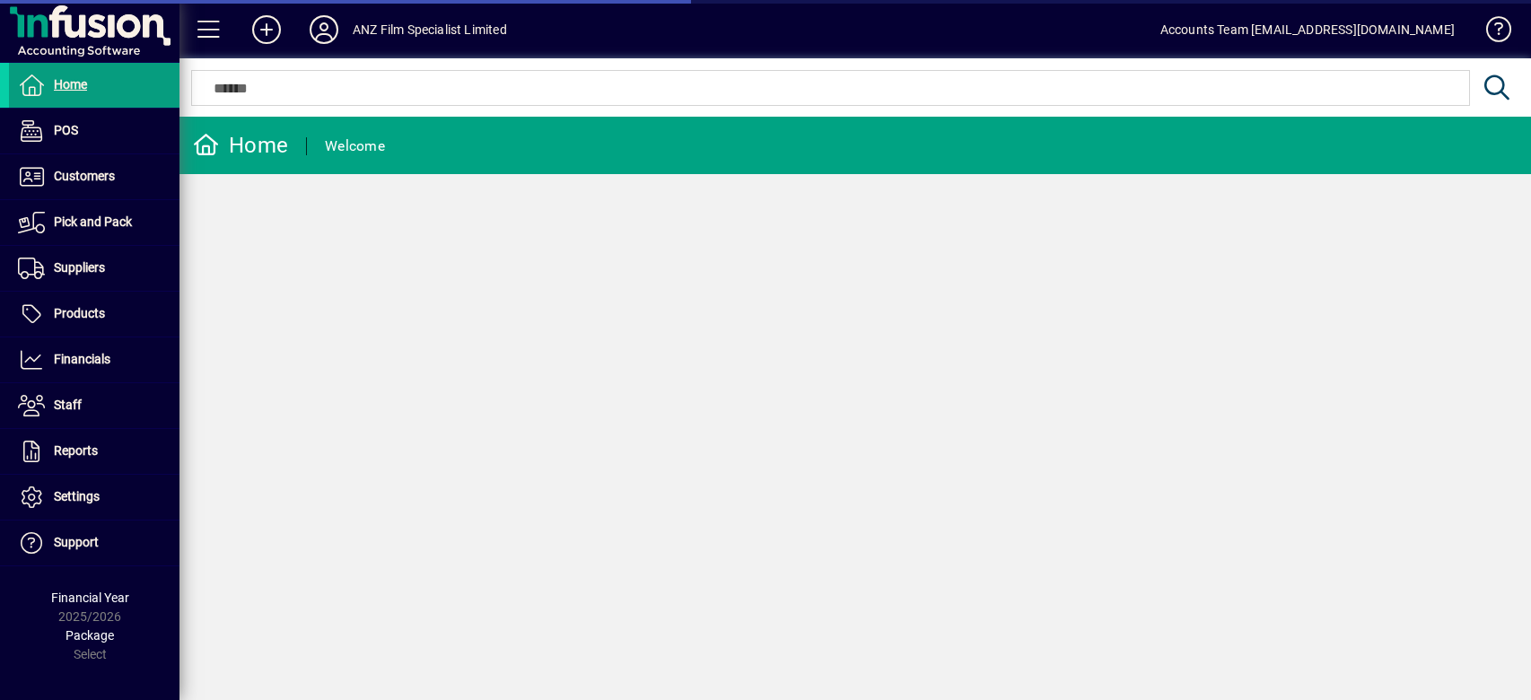 Image resolution: width=1531 pixels, height=700 pixels. I want to click on a: POS, so click(94, 131).